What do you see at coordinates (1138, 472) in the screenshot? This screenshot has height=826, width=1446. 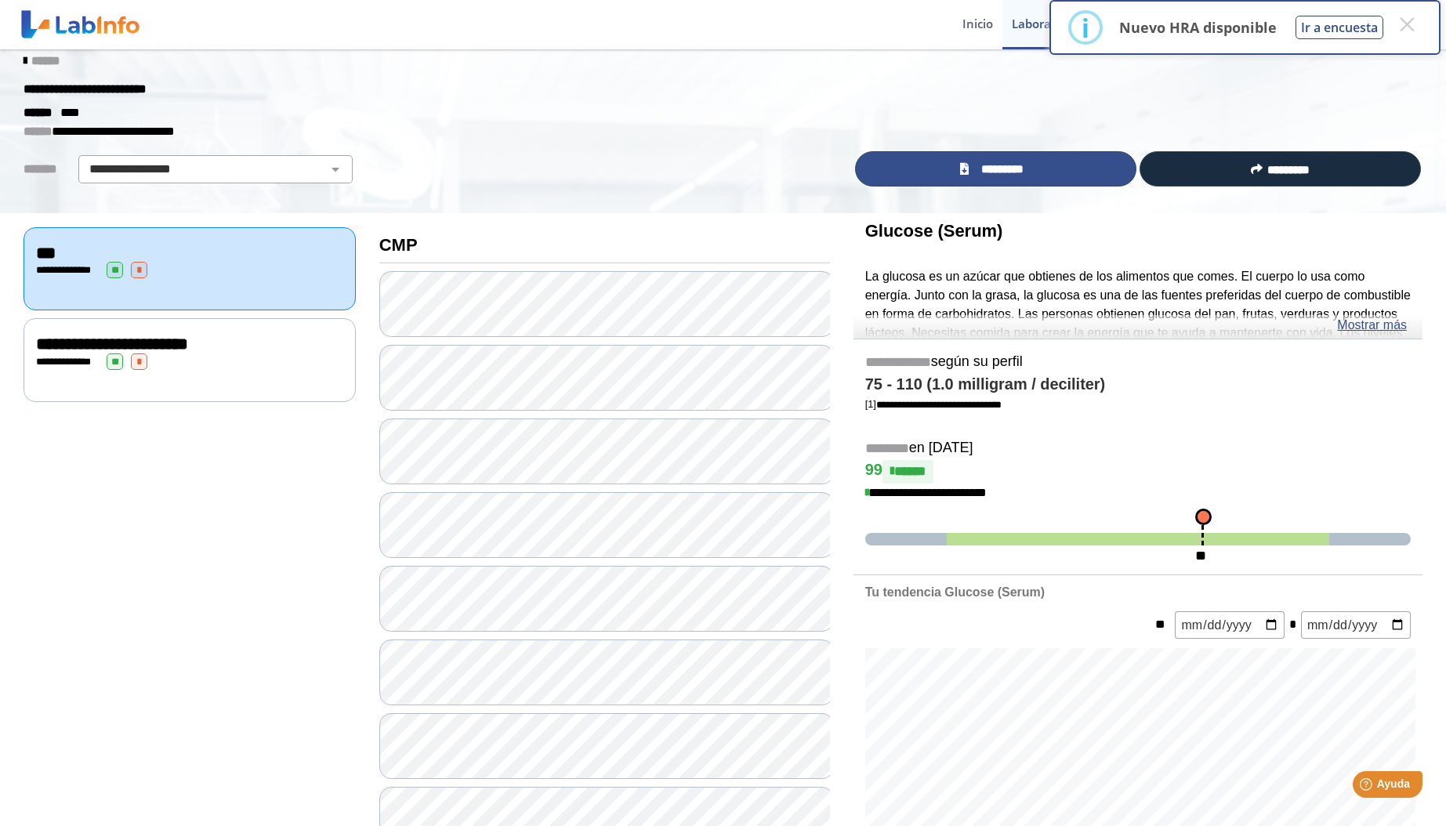 I see `h4: 99` at bounding box center [1138, 472].